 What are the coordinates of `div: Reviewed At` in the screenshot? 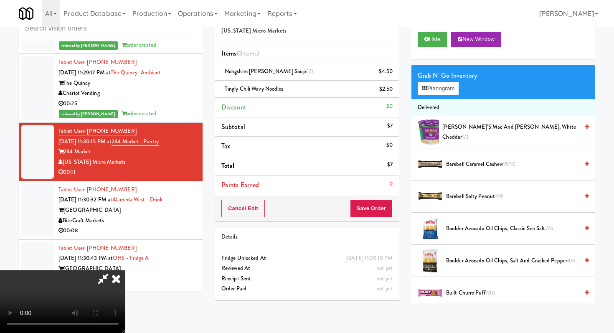 It's located at (307, 268).